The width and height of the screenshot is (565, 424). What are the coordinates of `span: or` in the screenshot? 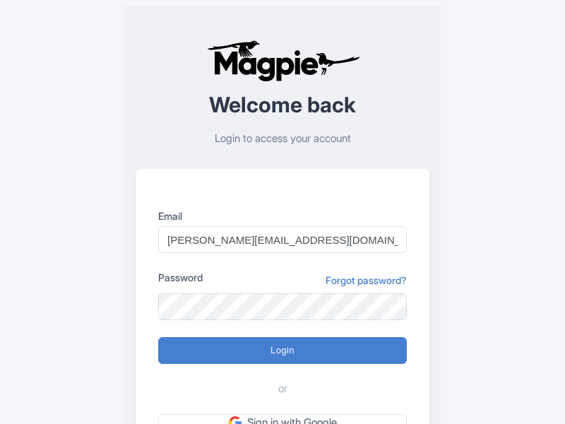 It's located at (282, 388).